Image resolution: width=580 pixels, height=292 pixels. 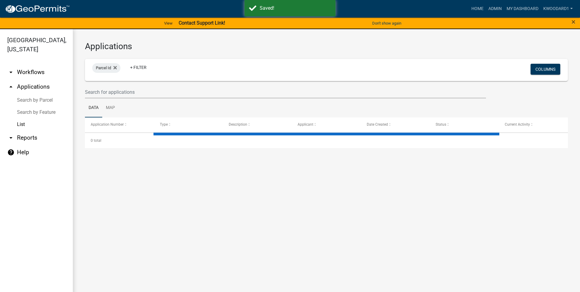 I want to click on a: + Filter, so click(x=138, y=67).